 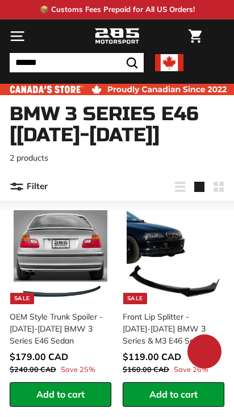 I want to click on span: Save 26%, so click(x=191, y=369).